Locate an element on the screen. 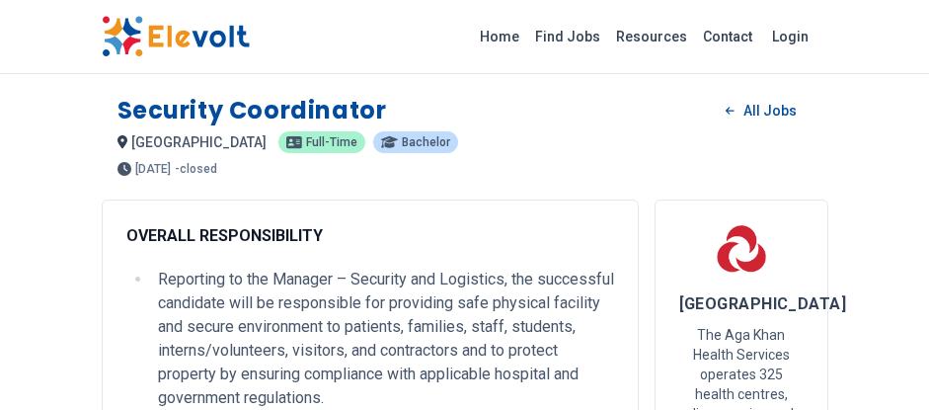  img: Elevolt is located at coordinates (176, 37).